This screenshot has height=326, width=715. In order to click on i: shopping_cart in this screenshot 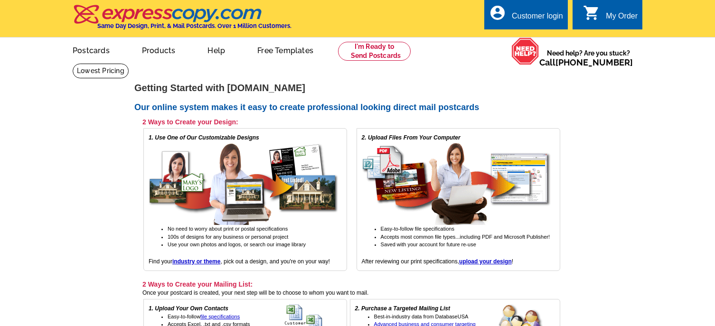, I will do `click(591, 13)`.